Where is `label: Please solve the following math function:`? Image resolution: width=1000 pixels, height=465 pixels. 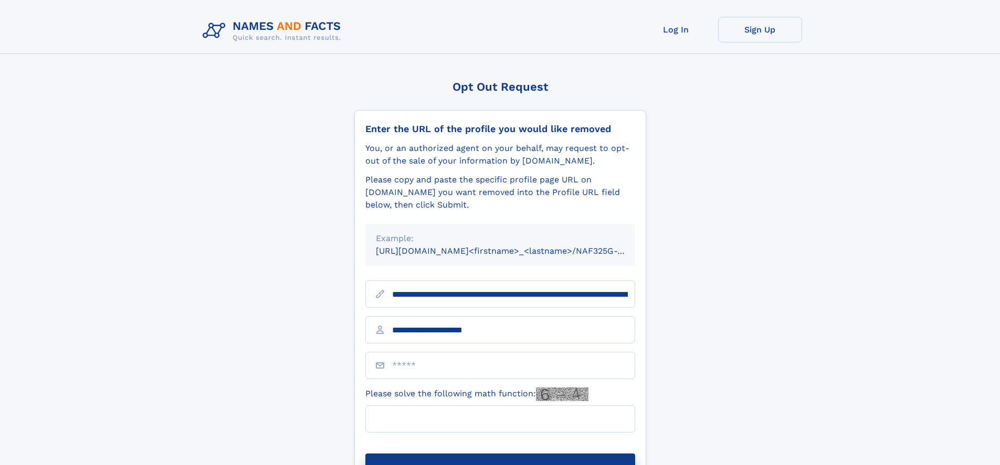 label: Please solve the following math function: is located at coordinates (476, 395).